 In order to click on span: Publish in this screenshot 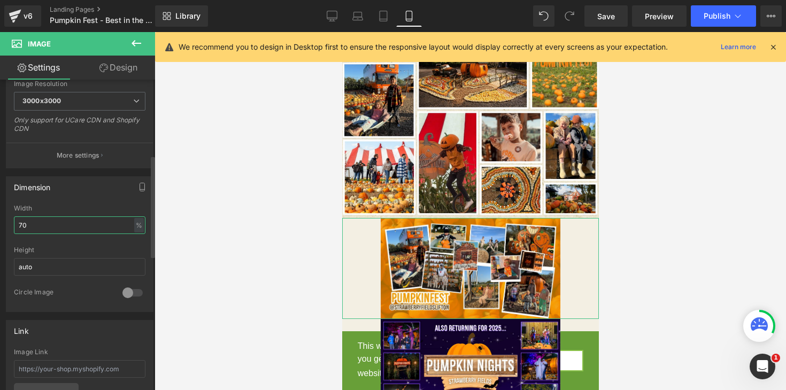, I will do `click(717, 16)`.